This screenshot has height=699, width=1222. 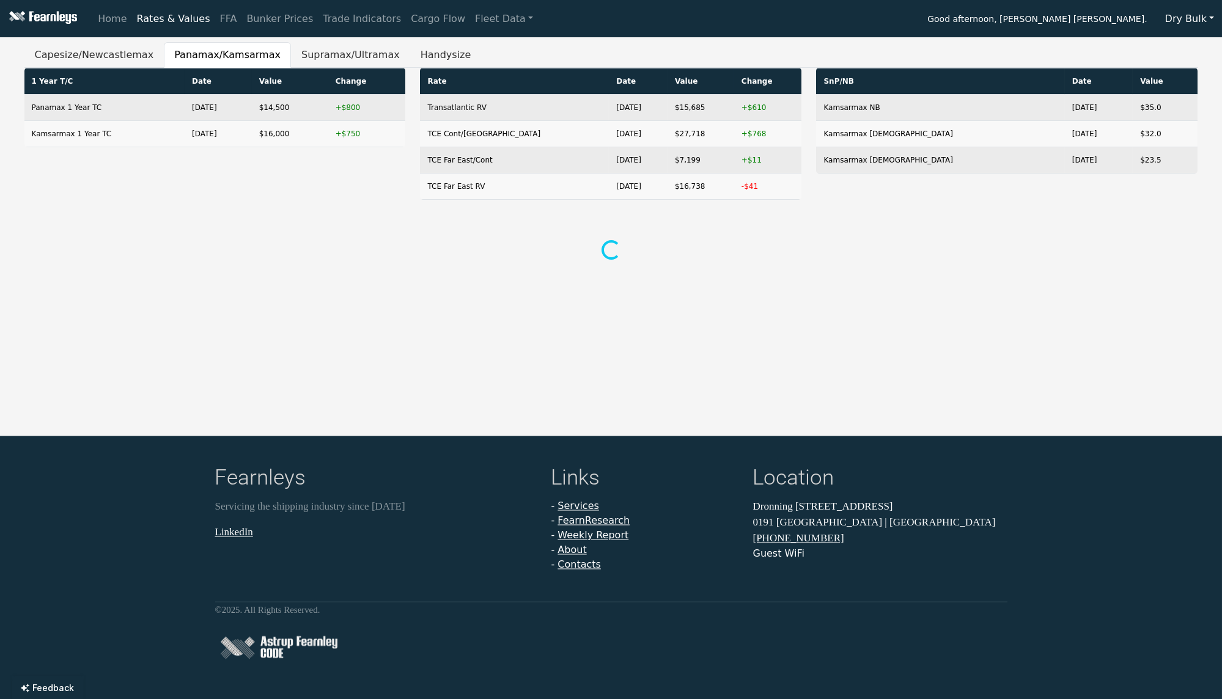 I want to click on td: Transatlantic RV, so click(x=514, y=108).